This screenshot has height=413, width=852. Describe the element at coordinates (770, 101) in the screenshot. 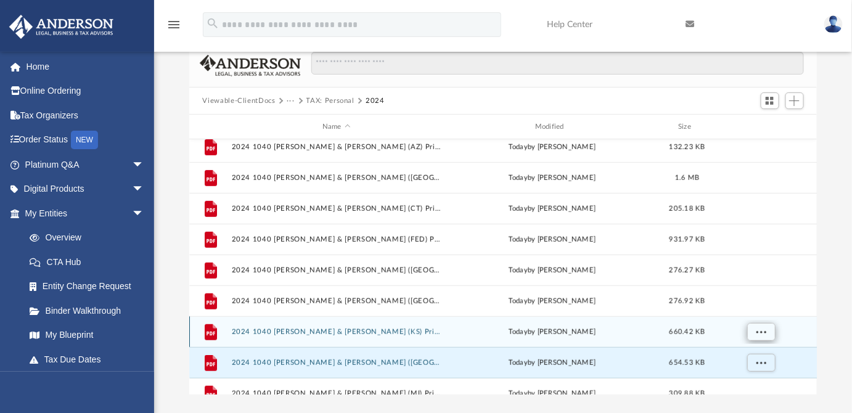

I see `button: Switch to Grid View` at that location.